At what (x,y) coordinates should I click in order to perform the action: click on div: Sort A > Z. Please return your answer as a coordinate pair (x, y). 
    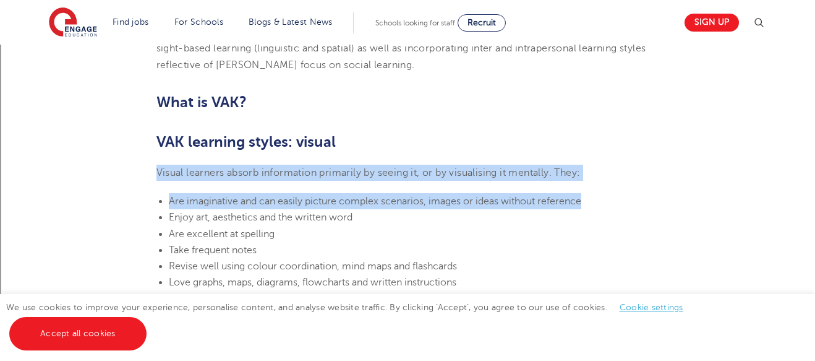
    Looking at the image, I should click on (408, 11).